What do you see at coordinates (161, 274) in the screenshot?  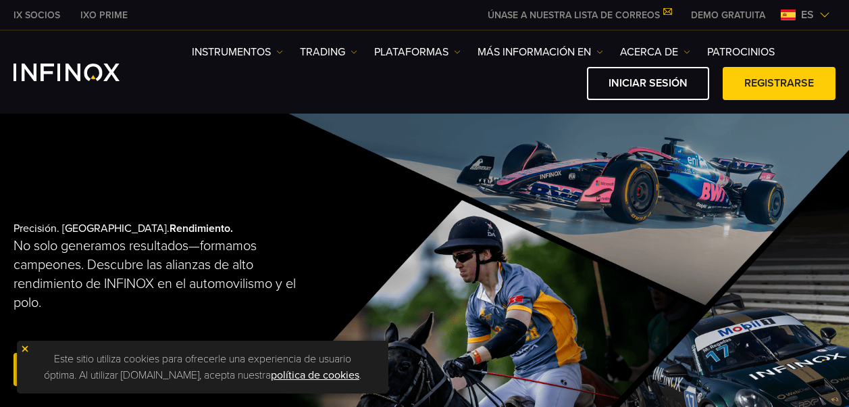 I see `p: No solo generamos resultados—formamos campeones. Descubre las alianzas de alto rendimiento de INF...` at bounding box center [161, 274].